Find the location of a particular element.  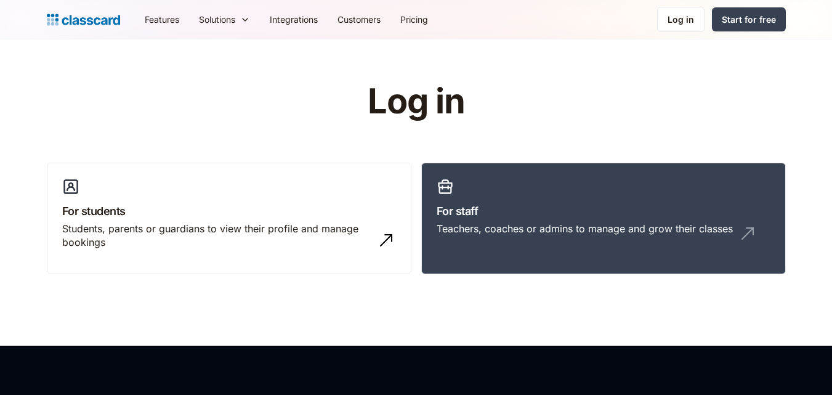

a: Pricing is located at coordinates (414, 19).